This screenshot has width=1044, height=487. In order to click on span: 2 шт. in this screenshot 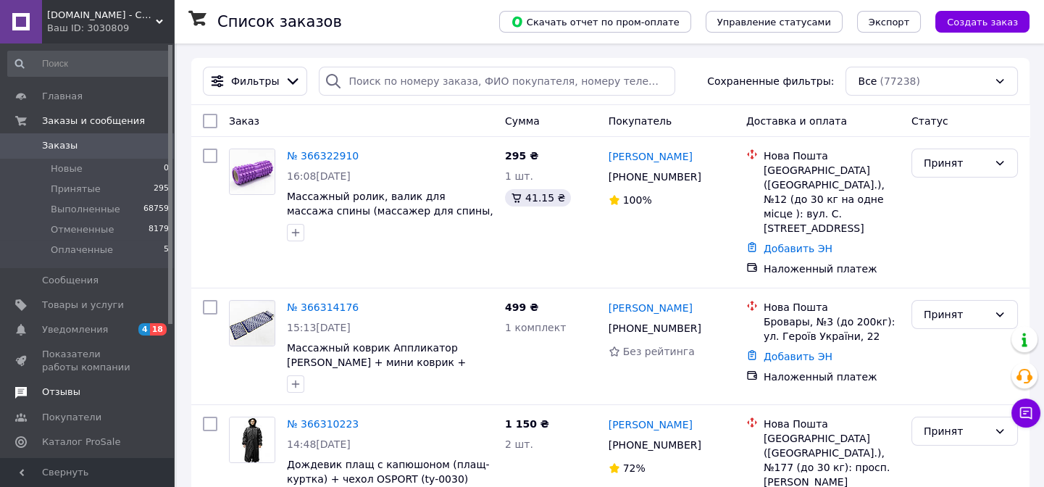, I will do `click(519, 444)`.